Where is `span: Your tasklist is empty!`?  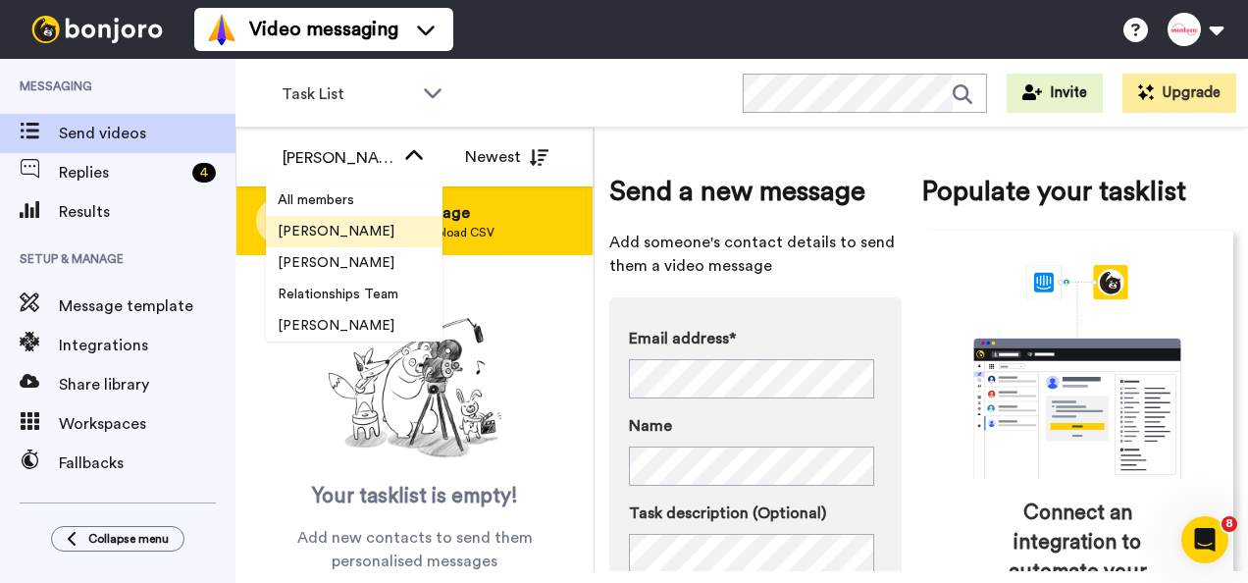 span: Your tasklist is empty! is located at coordinates (415, 496).